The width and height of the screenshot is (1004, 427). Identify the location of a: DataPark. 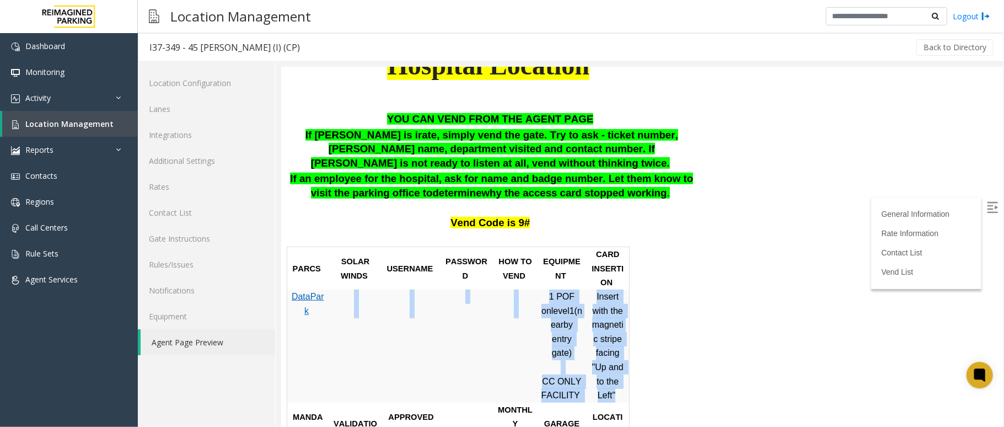
(26, 236).